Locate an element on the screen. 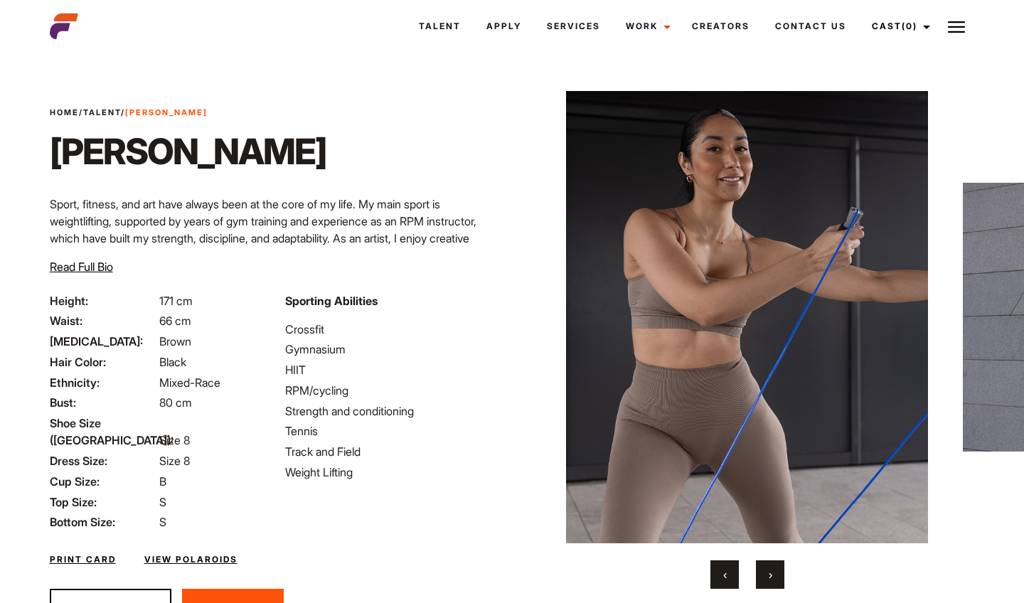  span: Black is located at coordinates (173, 362).